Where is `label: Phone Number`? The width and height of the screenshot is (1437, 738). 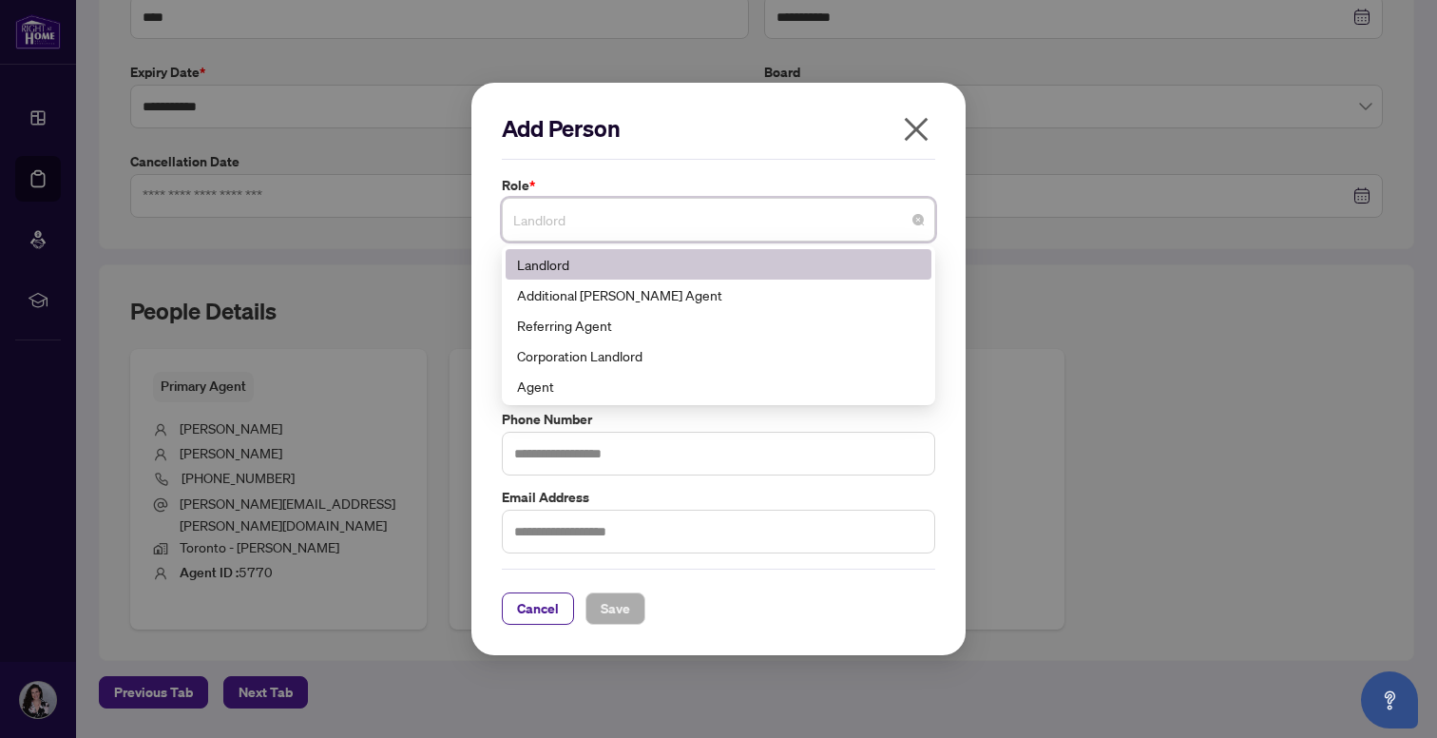
label: Phone Number is located at coordinates (719, 419).